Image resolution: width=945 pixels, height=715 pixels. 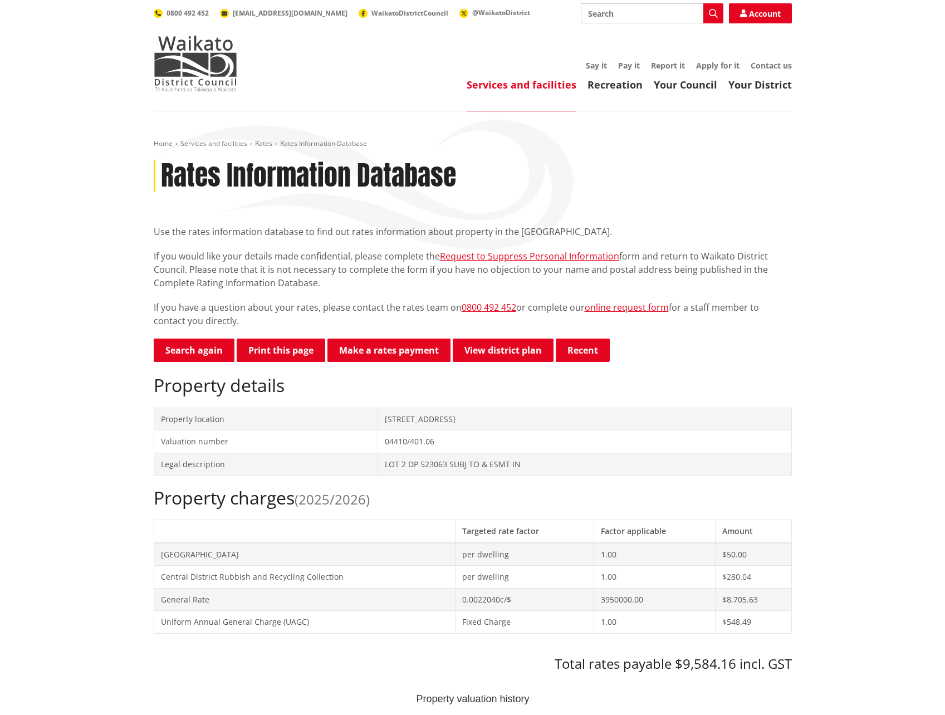 I want to click on a: View district plan, so click(x=503, y=350).